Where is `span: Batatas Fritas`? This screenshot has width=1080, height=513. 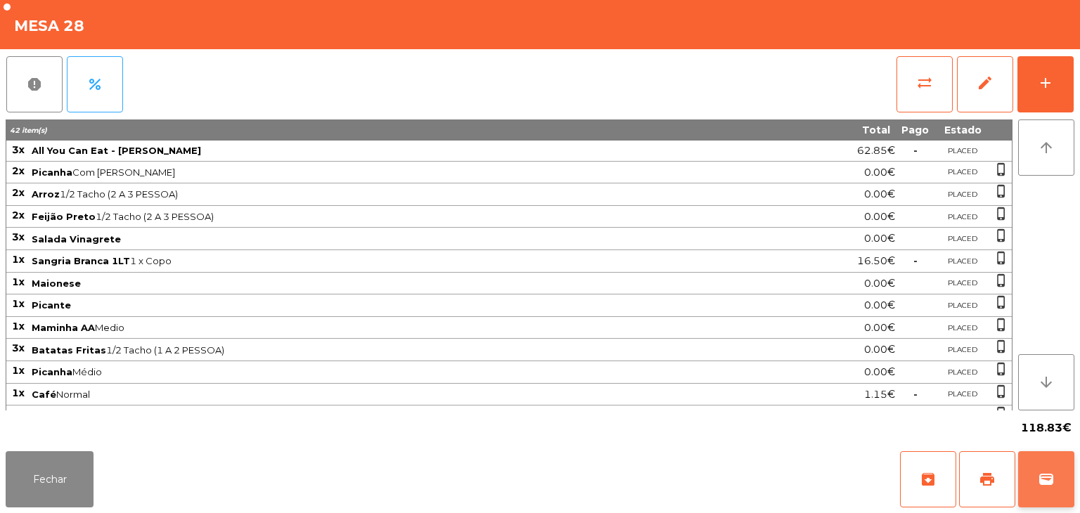
span: Batatas Fritas is located at coordinates (69, 350).